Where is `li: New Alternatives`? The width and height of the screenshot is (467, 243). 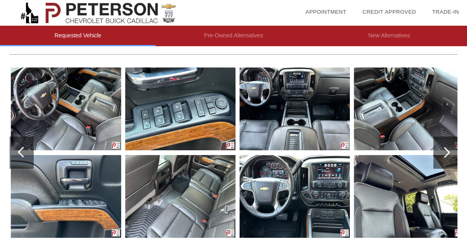
li: New Alternatives is located at coordinates (389, 36).